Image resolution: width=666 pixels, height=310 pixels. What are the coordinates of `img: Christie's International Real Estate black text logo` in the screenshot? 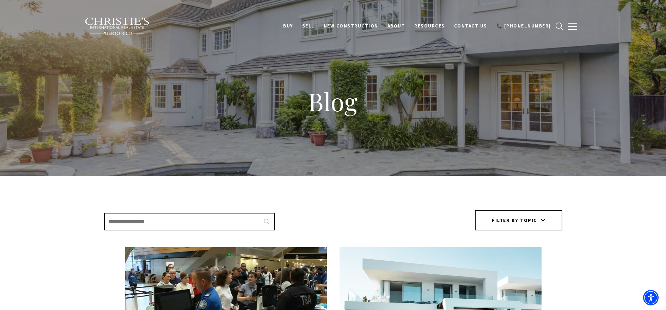 It's located at (117, 26).